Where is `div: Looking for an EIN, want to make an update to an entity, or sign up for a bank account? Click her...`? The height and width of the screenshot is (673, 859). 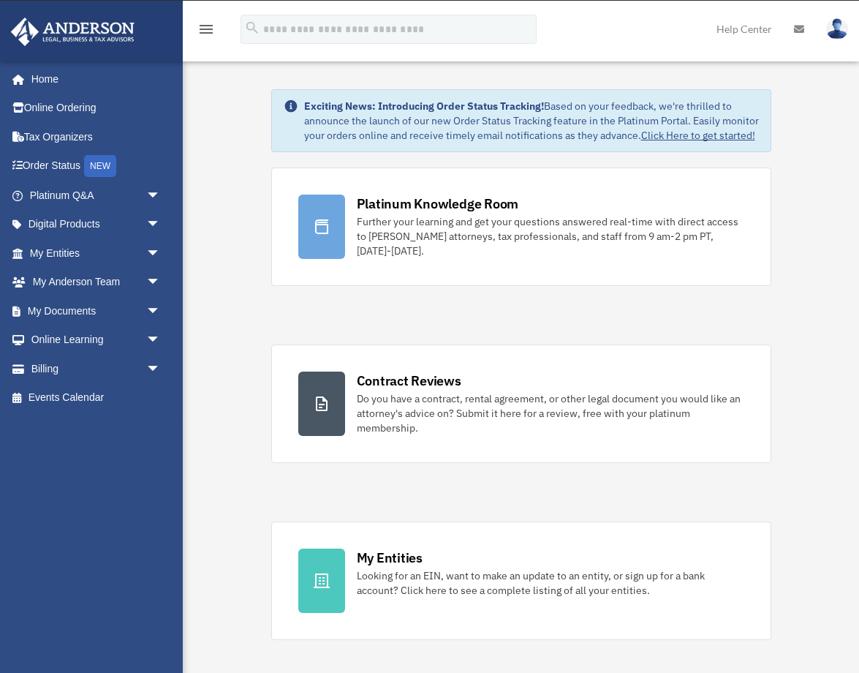
div: Looking for an EIN, want to make an update to an entity, or sign up for a bank account? Click her... is located at coordinates (550, 583).